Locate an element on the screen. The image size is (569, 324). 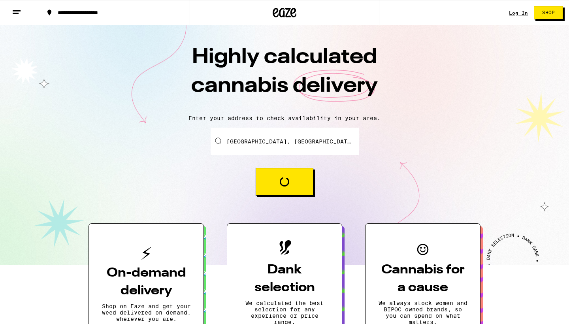
p: Shop on Eaze and get your weed delivered on demand, wherever you are. is located at coordinates (146, 313).